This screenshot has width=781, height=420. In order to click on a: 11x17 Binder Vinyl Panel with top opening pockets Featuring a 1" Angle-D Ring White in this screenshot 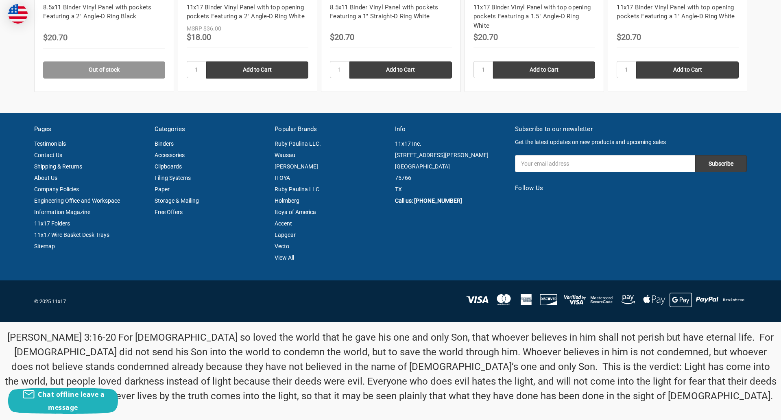, I will do `click(675, 12)`.